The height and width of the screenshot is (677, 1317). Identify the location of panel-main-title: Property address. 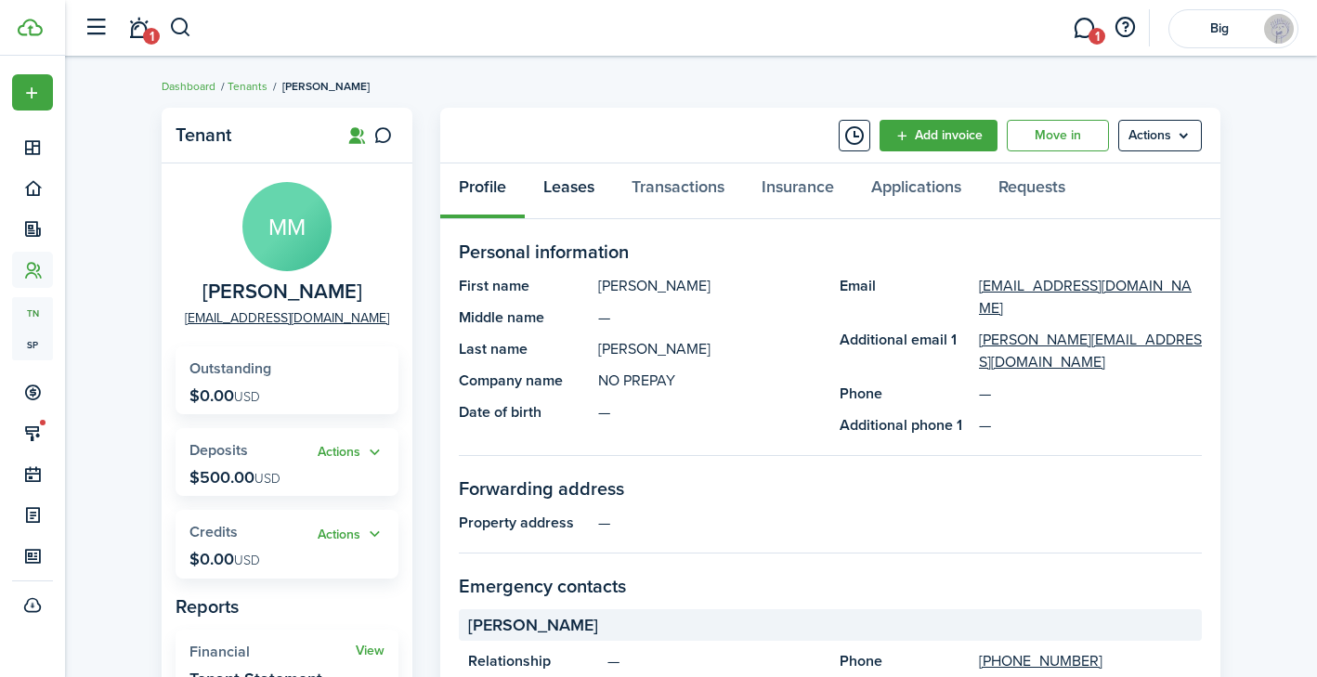
(524, 523).